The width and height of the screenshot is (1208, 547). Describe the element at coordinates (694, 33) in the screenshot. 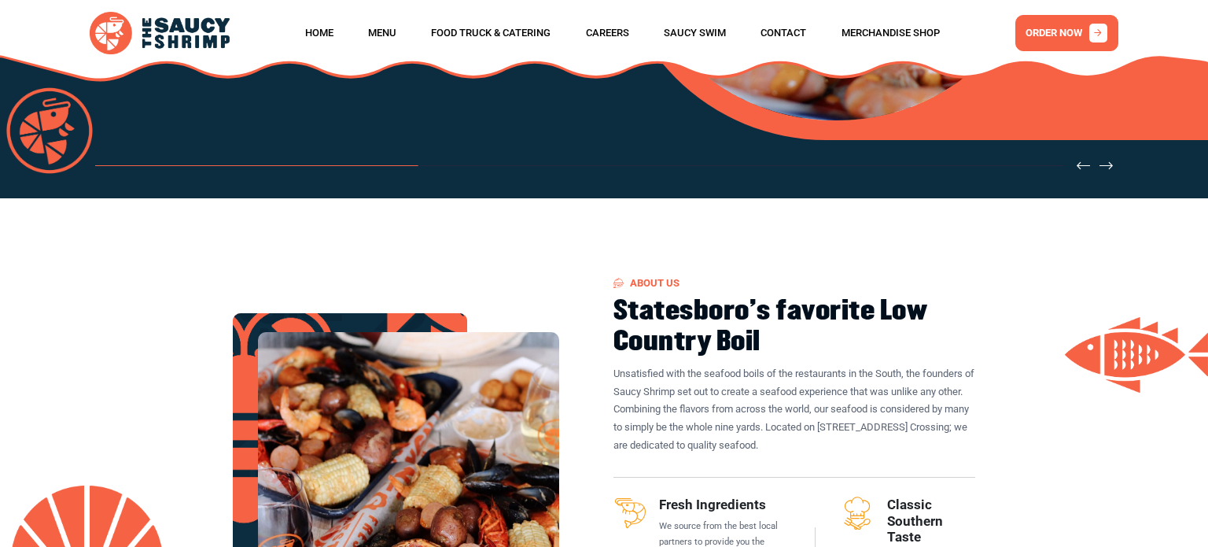

I see `a: Saucy Swim` at that location.